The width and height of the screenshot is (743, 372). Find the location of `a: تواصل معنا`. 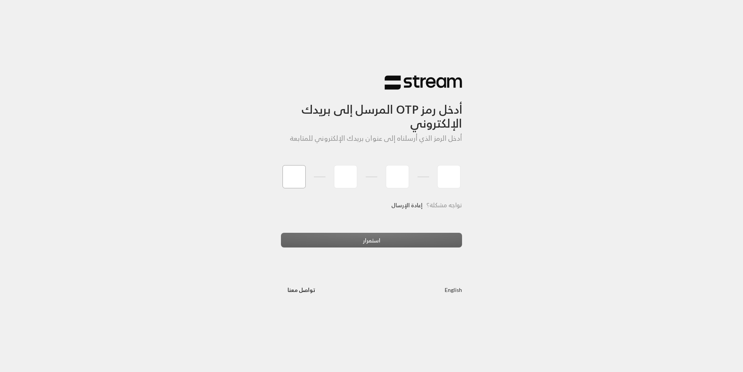

a: تواصل معنا is located at coordinates (301, 290).